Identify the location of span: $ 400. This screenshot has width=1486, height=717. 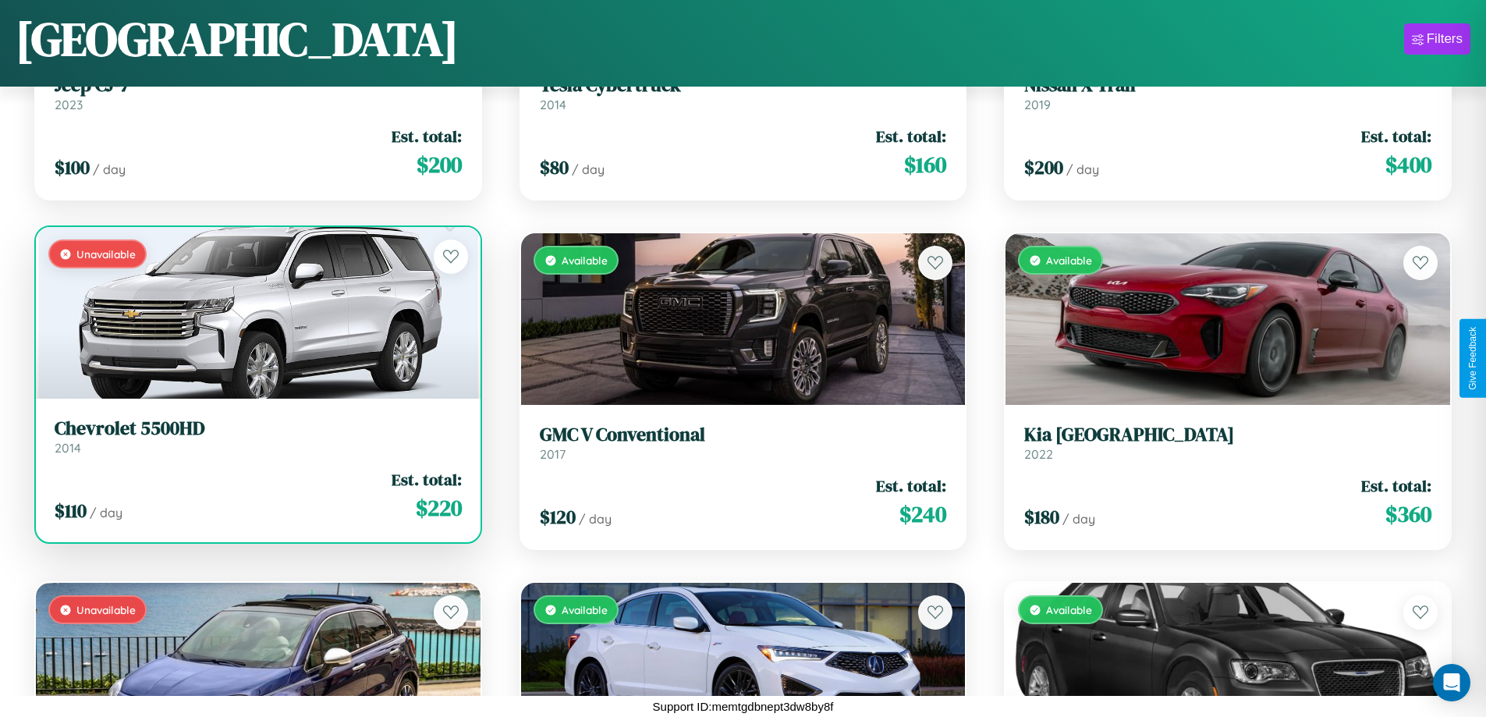
(1408, 165).